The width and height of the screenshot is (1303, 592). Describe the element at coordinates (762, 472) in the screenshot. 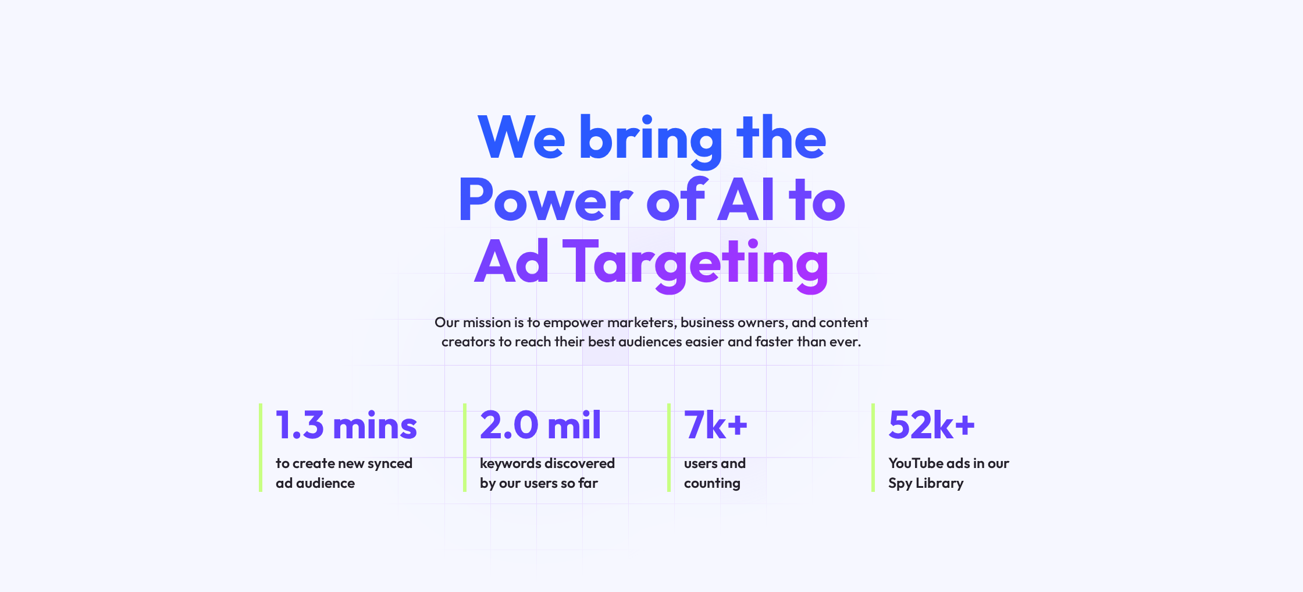

I see `div: users and counting` at that location.